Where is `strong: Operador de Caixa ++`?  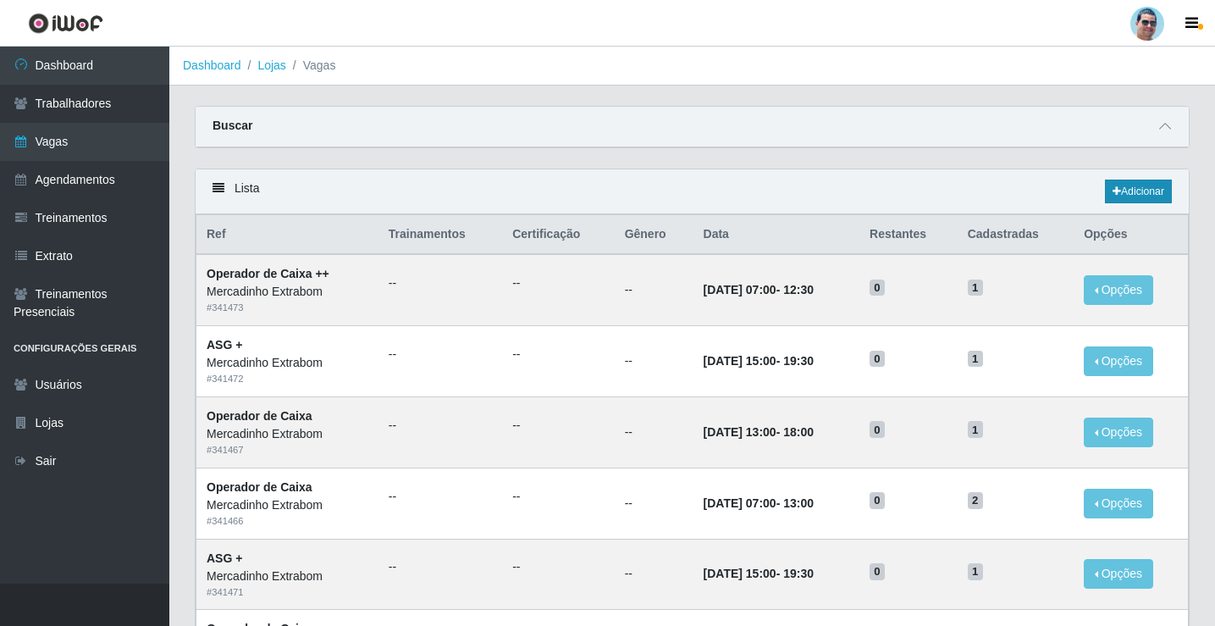
strong: Operador de Caixa ++ is located at coordinates (268, 273).